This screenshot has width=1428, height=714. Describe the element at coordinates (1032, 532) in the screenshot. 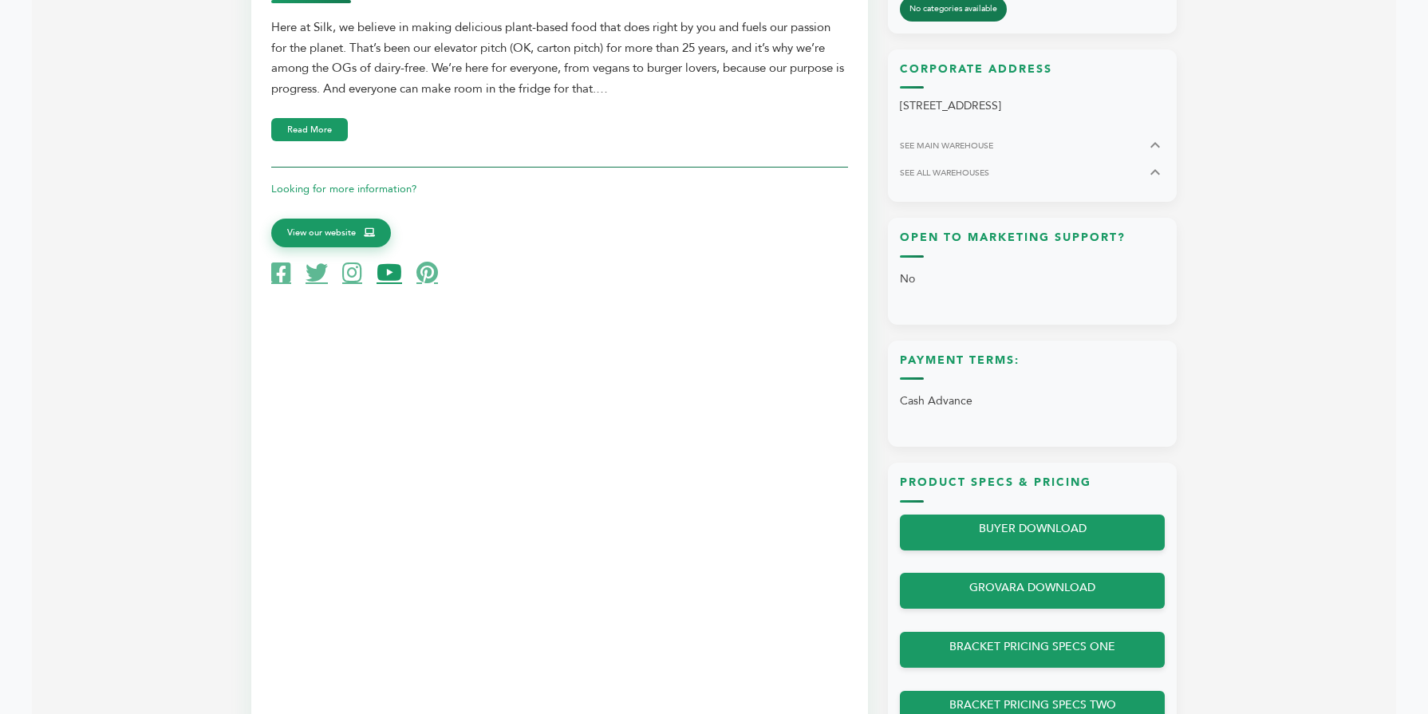

I see `a: BUYER DOWNLOAD` at that location.